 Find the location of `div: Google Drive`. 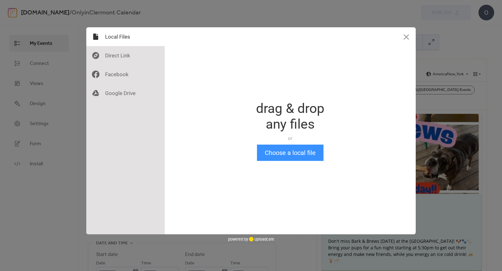

div: Google Drive is located at coordinates (126, 93).